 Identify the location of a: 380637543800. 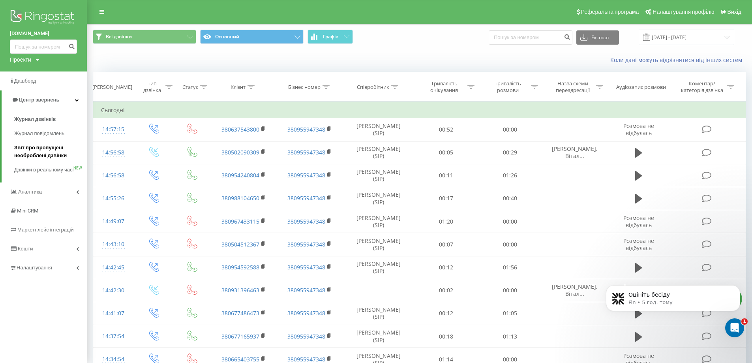
(240, 129).